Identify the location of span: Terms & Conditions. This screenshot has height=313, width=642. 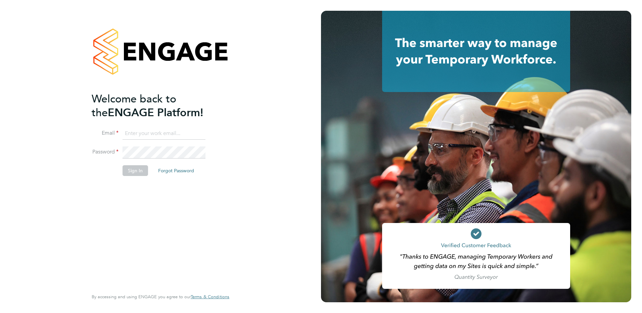
(210, 296).